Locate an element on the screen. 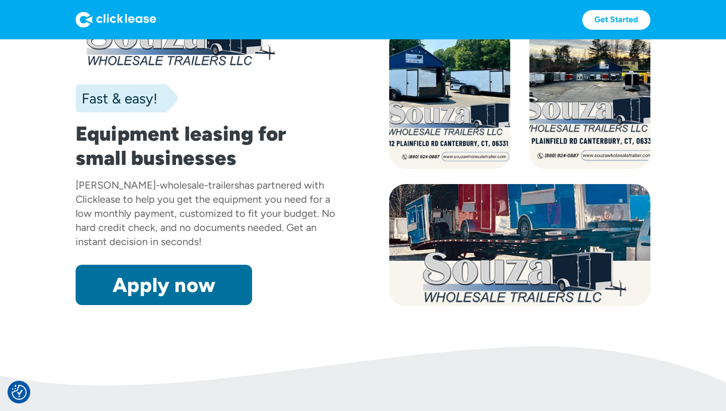 The height and width of the screenshot is (411, 726). a: Get Started is located at coordinates (616, 20).